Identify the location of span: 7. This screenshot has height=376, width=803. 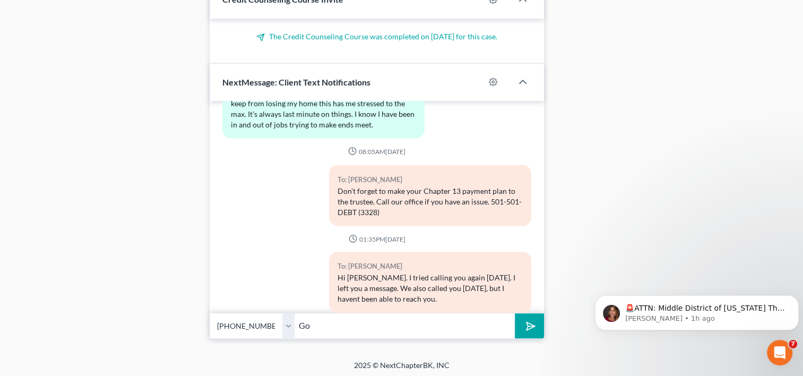
(793, 344).